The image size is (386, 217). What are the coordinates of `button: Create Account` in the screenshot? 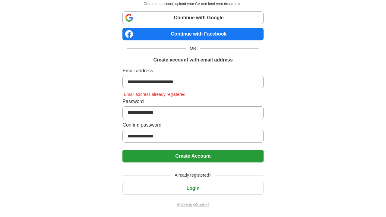 It's located at (193, 156).